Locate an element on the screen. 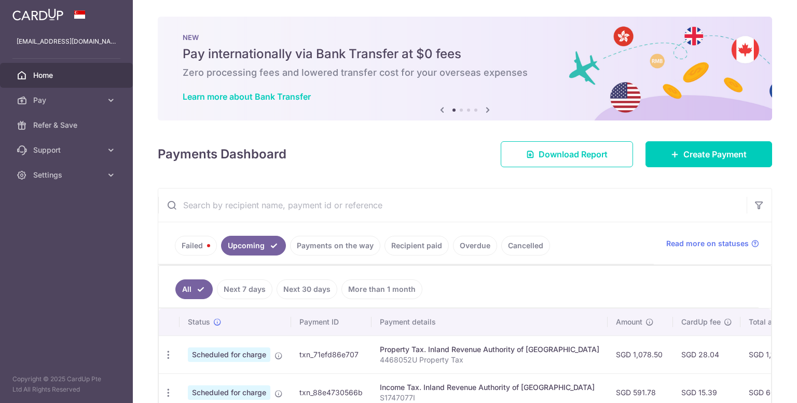 Image resolution: width=797 pixels, height=403 pixels. a: Learn more about Bank Transfer is located at coordinates (247, 97).